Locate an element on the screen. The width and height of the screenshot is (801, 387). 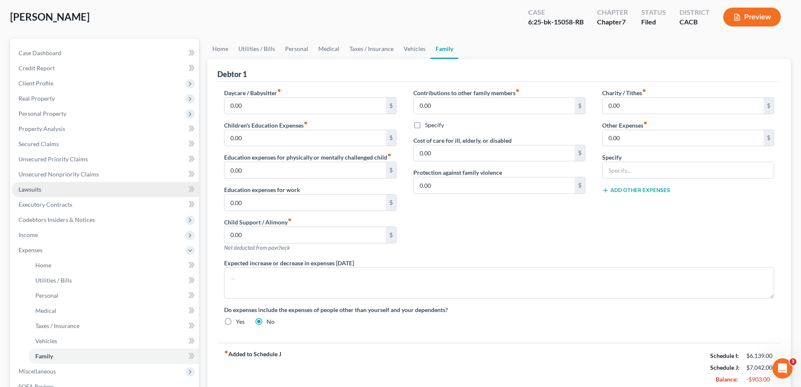
span: Codebtors Insiders & Notices is located at coordinates (57, 219).